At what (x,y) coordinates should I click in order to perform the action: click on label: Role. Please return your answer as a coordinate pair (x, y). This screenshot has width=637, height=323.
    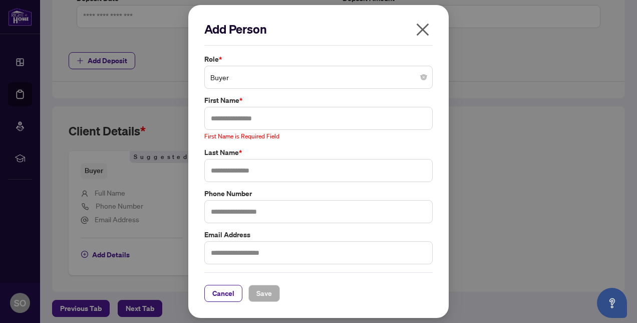
    Looking at the image, I should click on (319, 59).